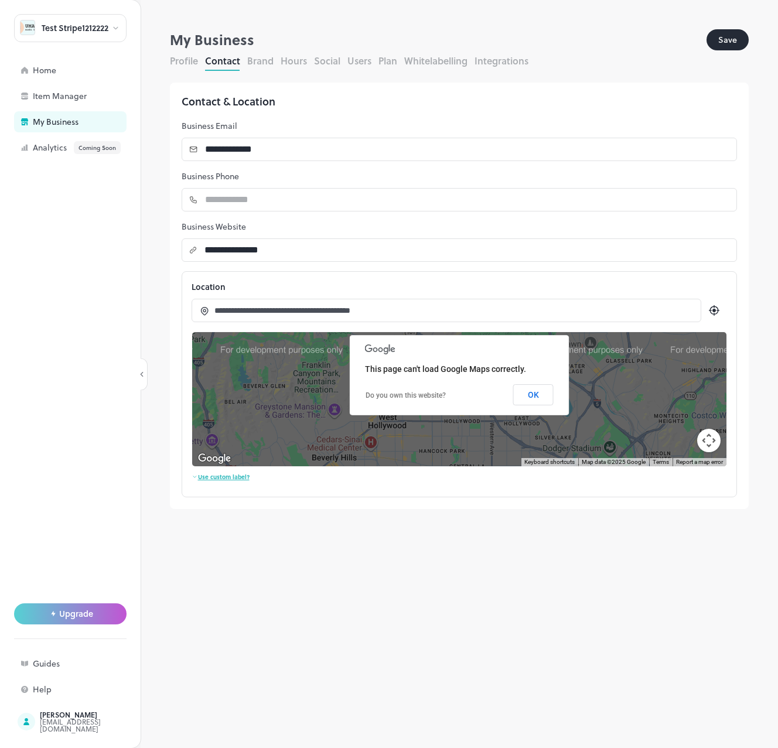  What do you see at coordinates (91, 663) in the screenshot?
I see `div: Guides` at bounding box center [91, 663].